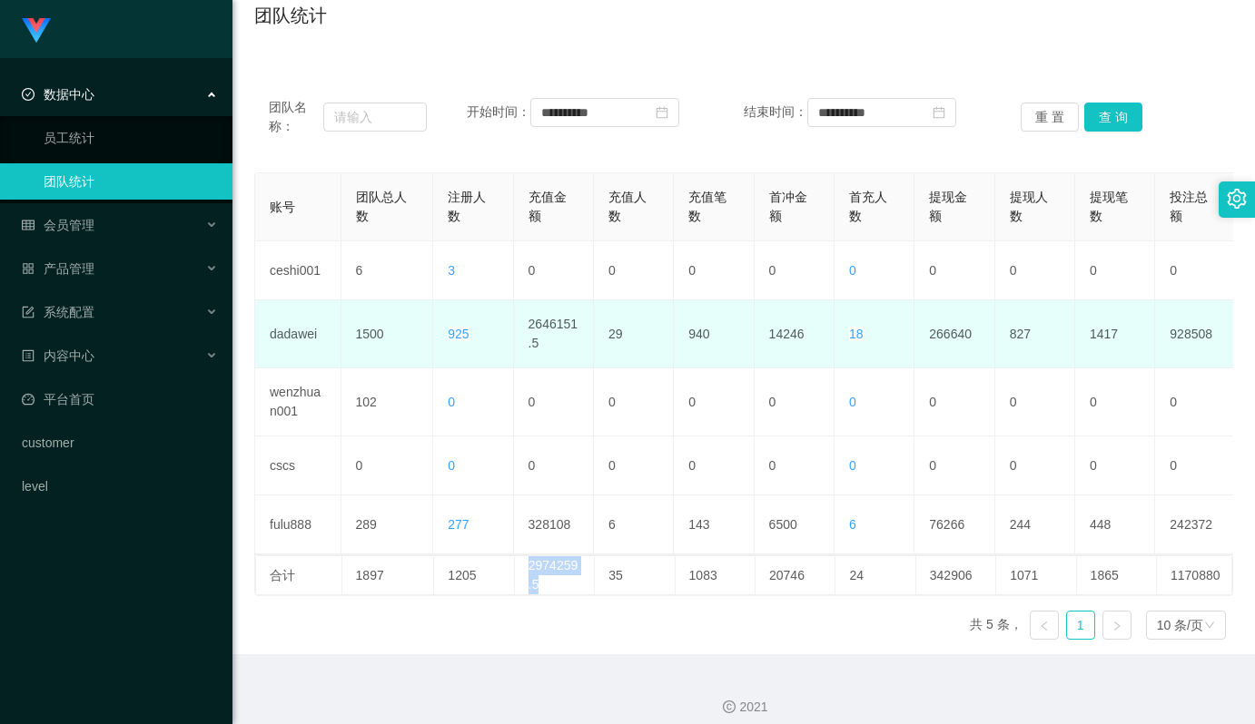 The width and height of the screenshot is (1255, 724). I want to click on img: logo.9652507e.png, so click(36, 31).